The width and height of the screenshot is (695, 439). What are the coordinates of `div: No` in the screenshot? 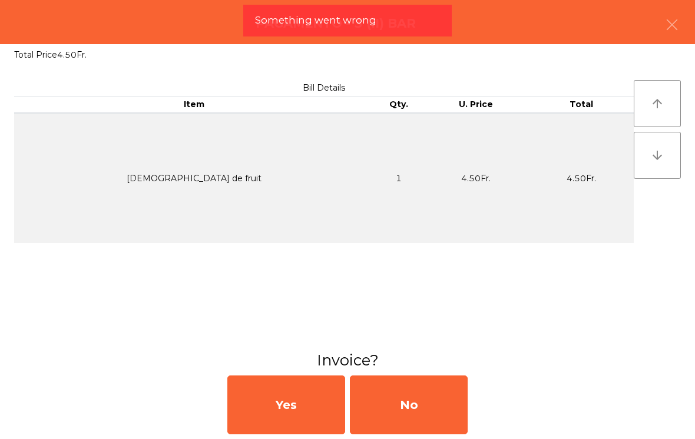 It's located at (409, 405).